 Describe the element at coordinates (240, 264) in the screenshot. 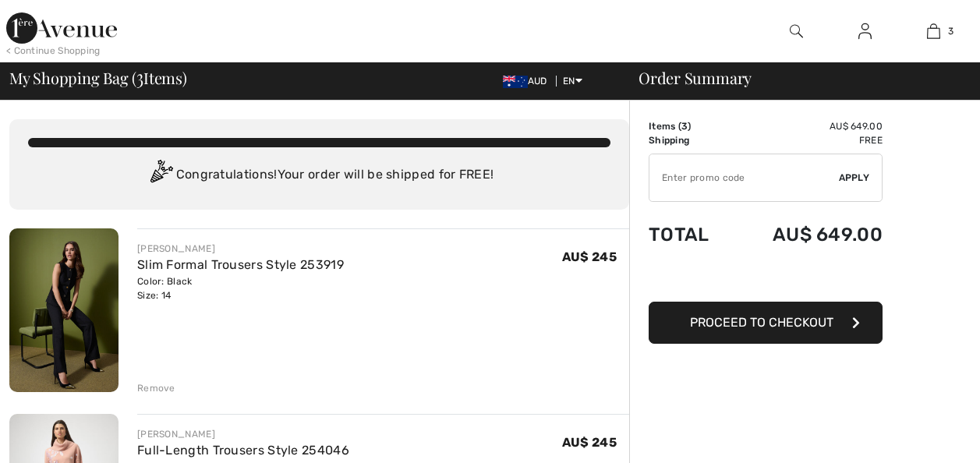

I see `a: Slim Formal Trousers Style 253919` at that location.